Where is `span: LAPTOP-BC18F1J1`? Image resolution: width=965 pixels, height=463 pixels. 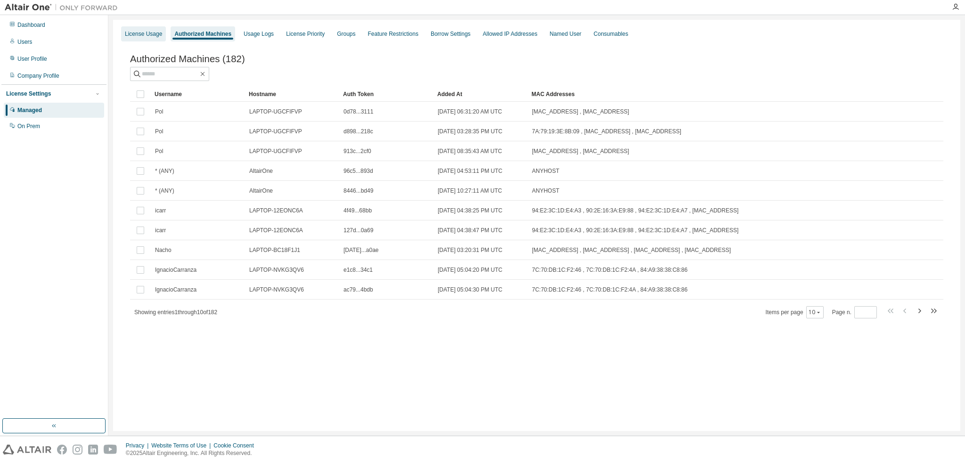
span: LAPTOP-BC18F1J1 is located at coordinates (275, 250).